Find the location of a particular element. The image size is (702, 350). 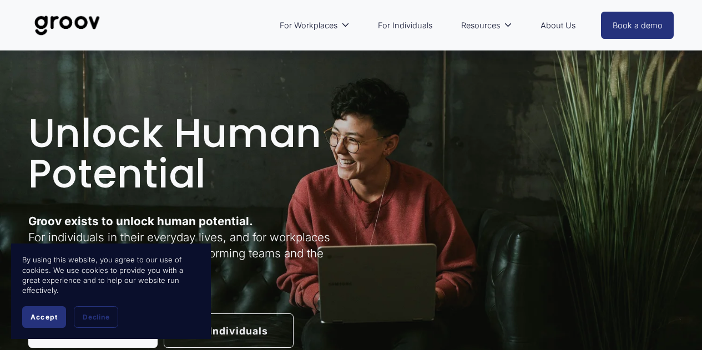

p: For individuals in their everyday lives, and for workplaces striving to build resilient, high-per... is located at coordinates (188, 245).